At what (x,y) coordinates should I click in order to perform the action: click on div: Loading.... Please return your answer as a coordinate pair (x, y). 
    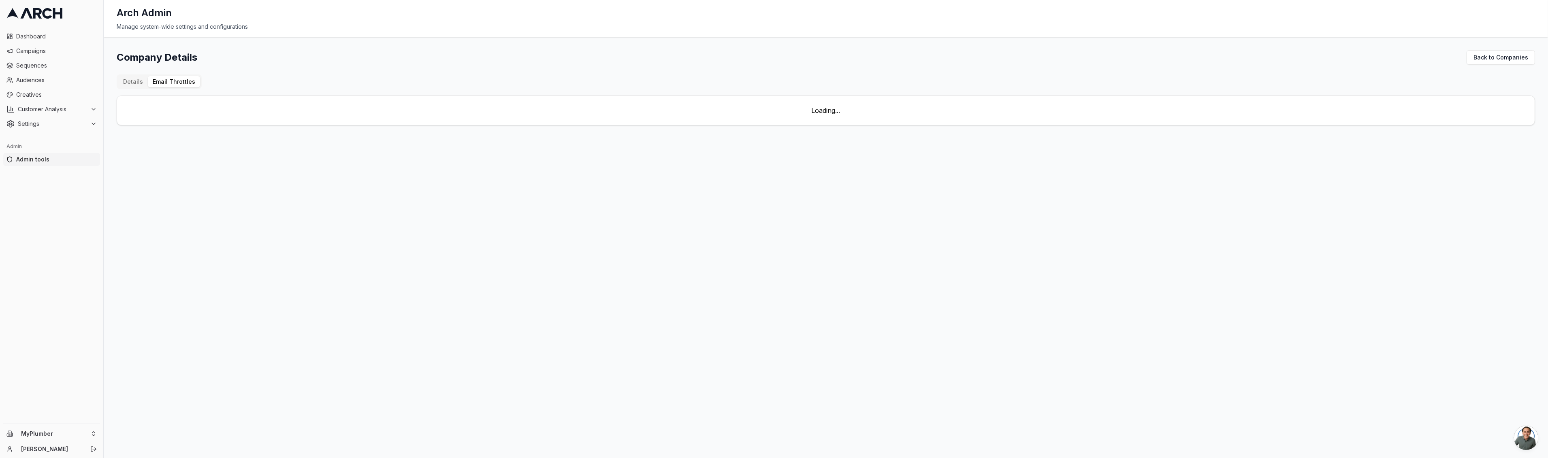
    Looking at the image, I should click on (826, 111).